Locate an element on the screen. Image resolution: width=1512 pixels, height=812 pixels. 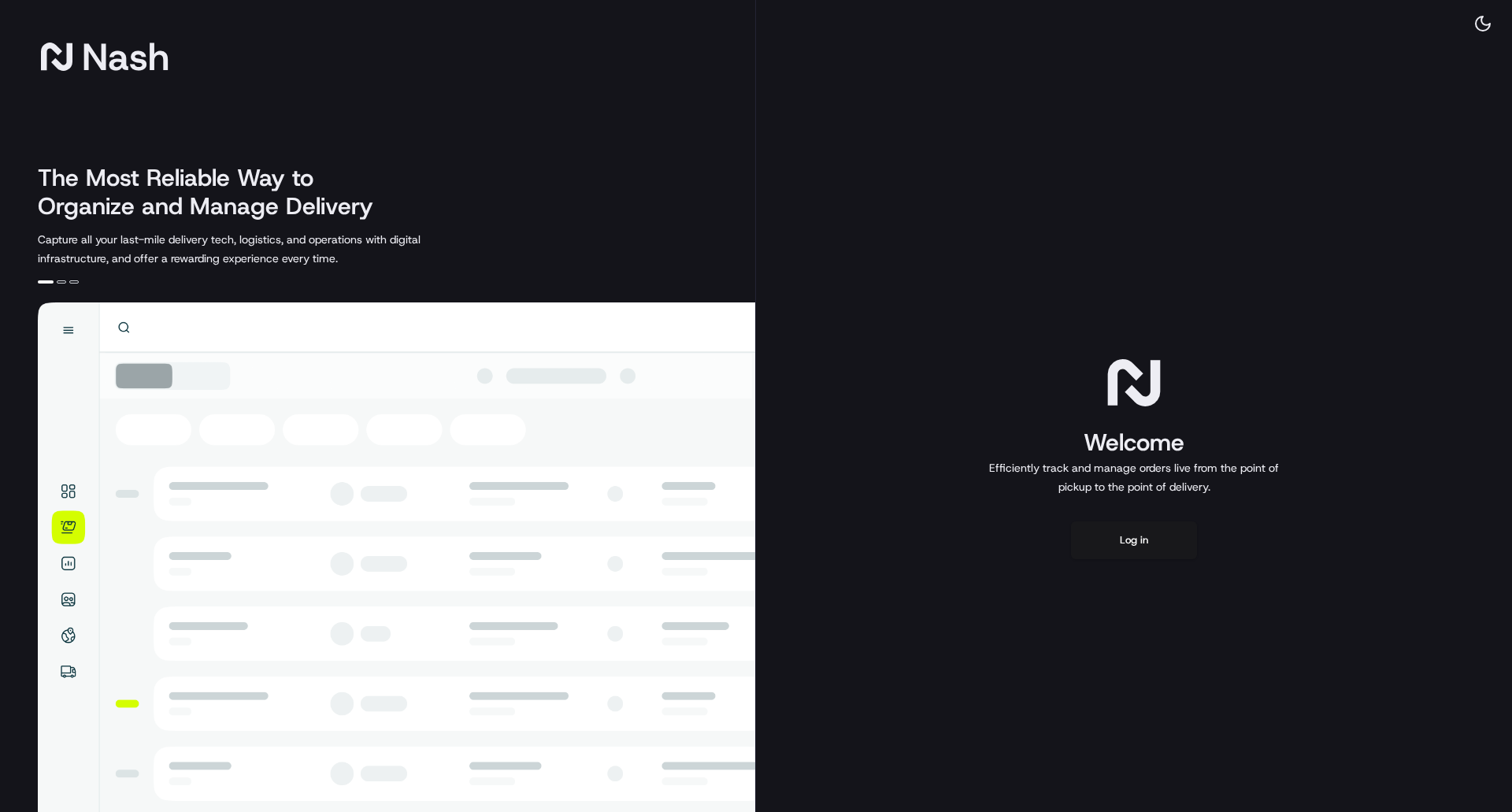
h1: Welcome is located at coordinates (1134, 442).